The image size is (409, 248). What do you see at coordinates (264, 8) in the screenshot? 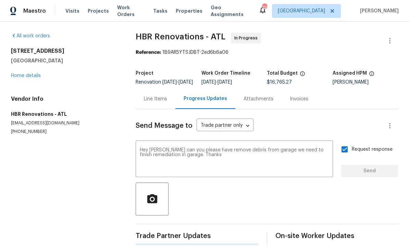
I see `div: 129` at bounding box center [264, 8].